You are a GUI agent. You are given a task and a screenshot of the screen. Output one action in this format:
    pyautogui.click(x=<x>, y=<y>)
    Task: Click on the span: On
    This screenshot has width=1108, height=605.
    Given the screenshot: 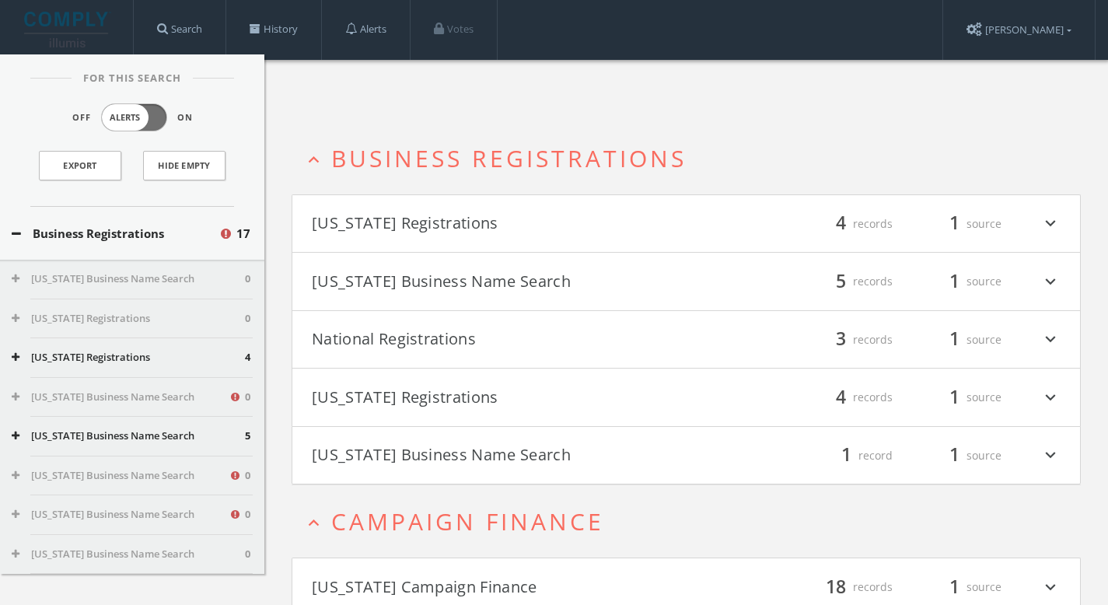 What is the action you would take?
    pyautogui.click(x=185, y=117)
    